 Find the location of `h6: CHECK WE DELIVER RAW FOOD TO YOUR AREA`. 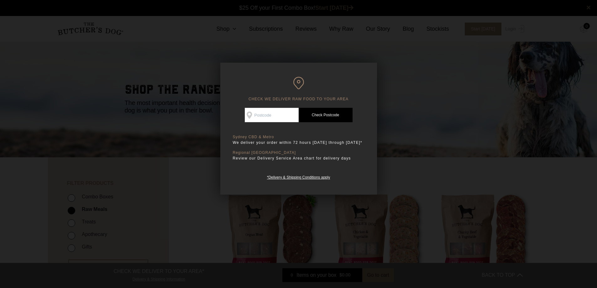

h6: CHECK WE DELIVER RAW FOOD TO YOUR AREA is located at coordinates (299, 89).